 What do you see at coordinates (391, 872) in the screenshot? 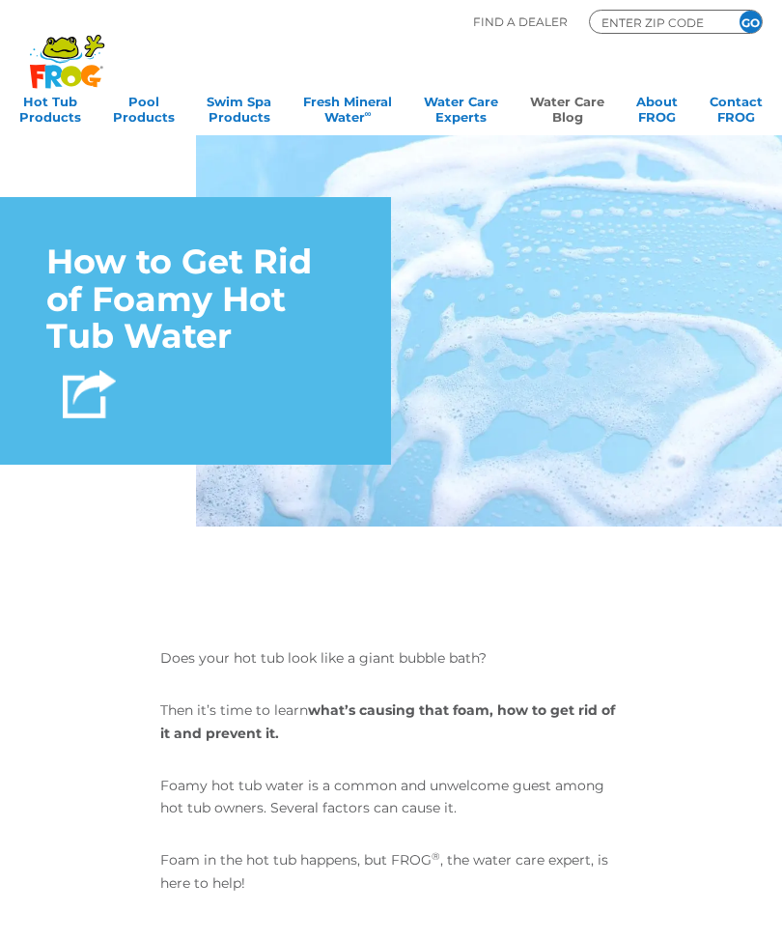
I see `p: Foam in the hot tub happens, but FROG , the water care expert, is here to help!` at bounding box center [391, 872].